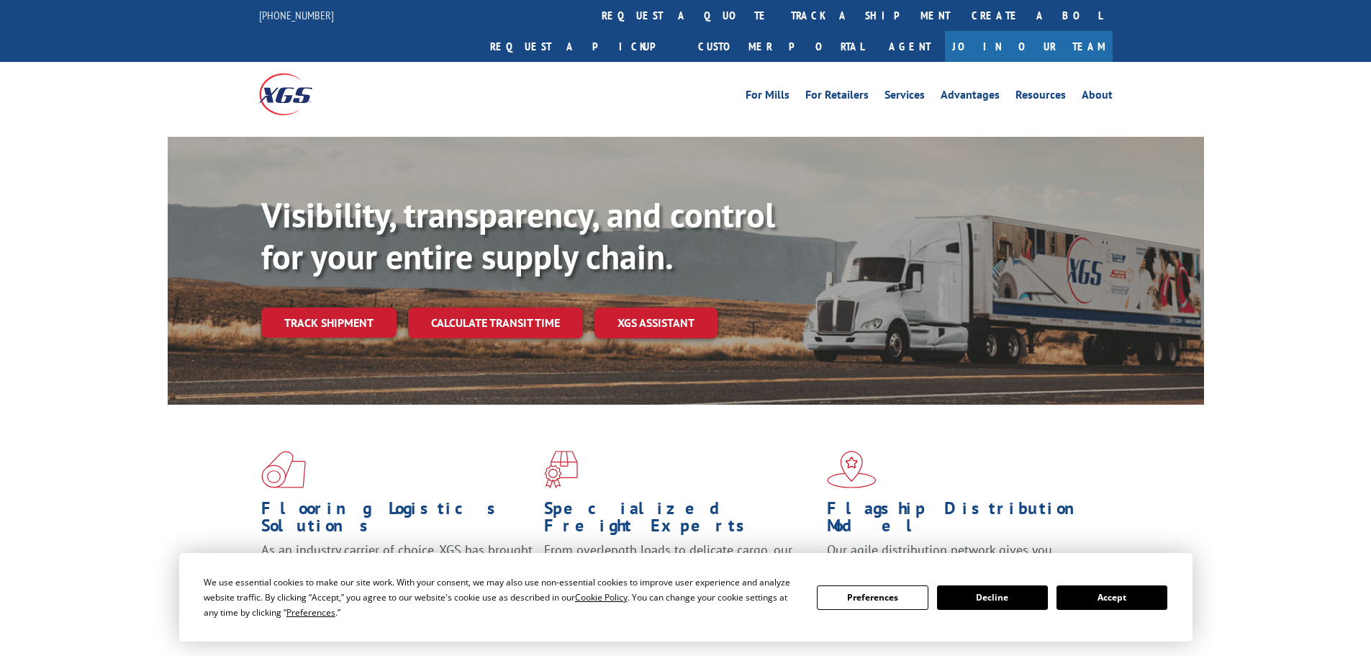 The width and height of the screenshot is (1371, 656). Describe the element at coordinates (680, 520) in the screenshot. I see `h1: Specialized Freight Experts` at that location.